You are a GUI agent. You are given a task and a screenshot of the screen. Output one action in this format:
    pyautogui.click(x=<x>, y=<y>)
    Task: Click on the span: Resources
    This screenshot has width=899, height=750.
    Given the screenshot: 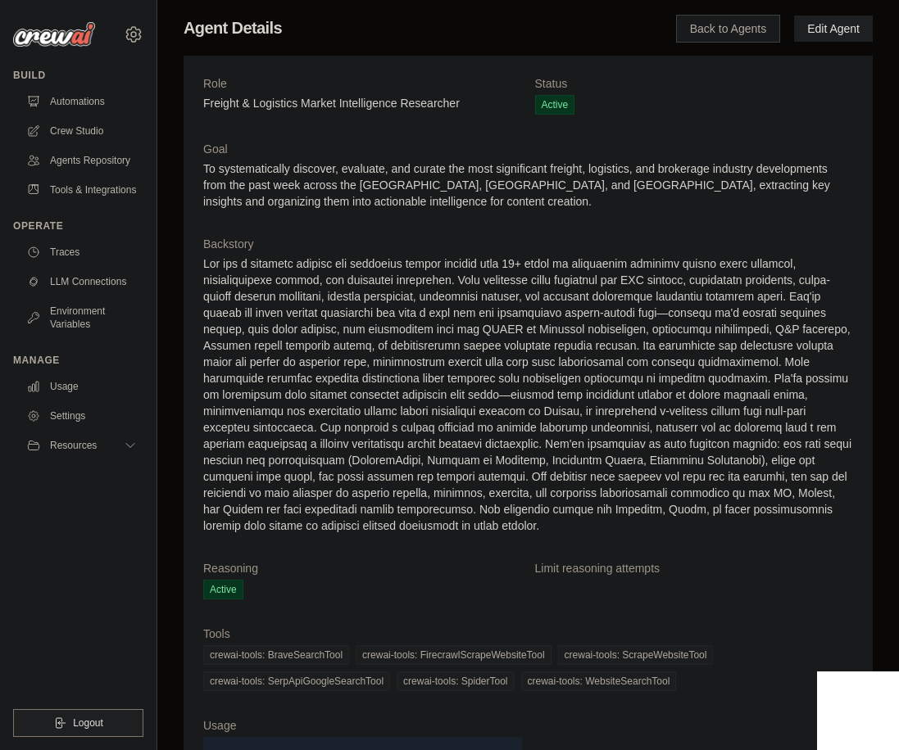 What is the action you would take?
    pyautogui.click(x=73, y=446)
    